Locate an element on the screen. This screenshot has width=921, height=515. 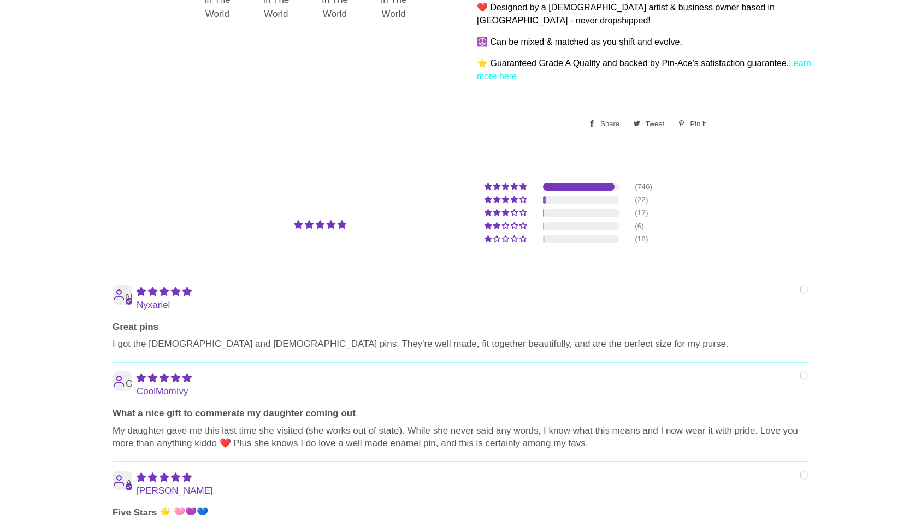
div: (6) is located at coordinates (641, 226).